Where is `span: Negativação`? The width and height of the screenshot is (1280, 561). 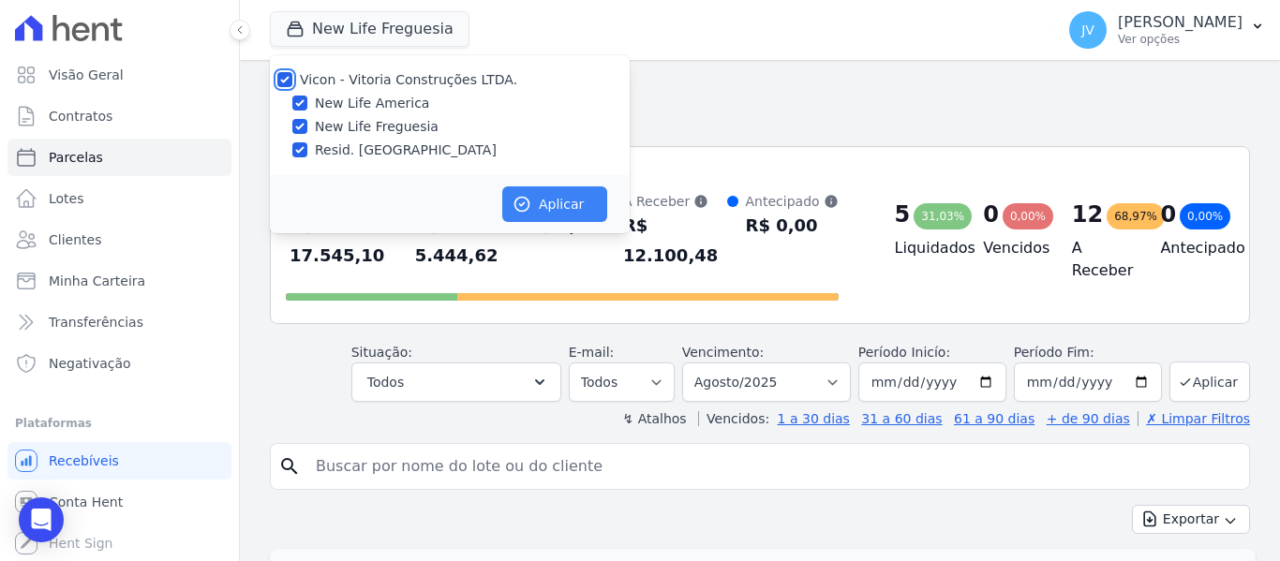
span: Negativação is located at coordinates (90, 364).